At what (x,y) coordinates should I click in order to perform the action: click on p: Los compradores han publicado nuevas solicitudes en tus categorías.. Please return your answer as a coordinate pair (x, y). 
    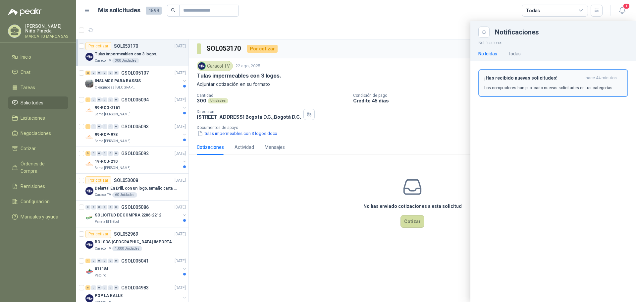
    Looking at the image, I should click on (549, 88).